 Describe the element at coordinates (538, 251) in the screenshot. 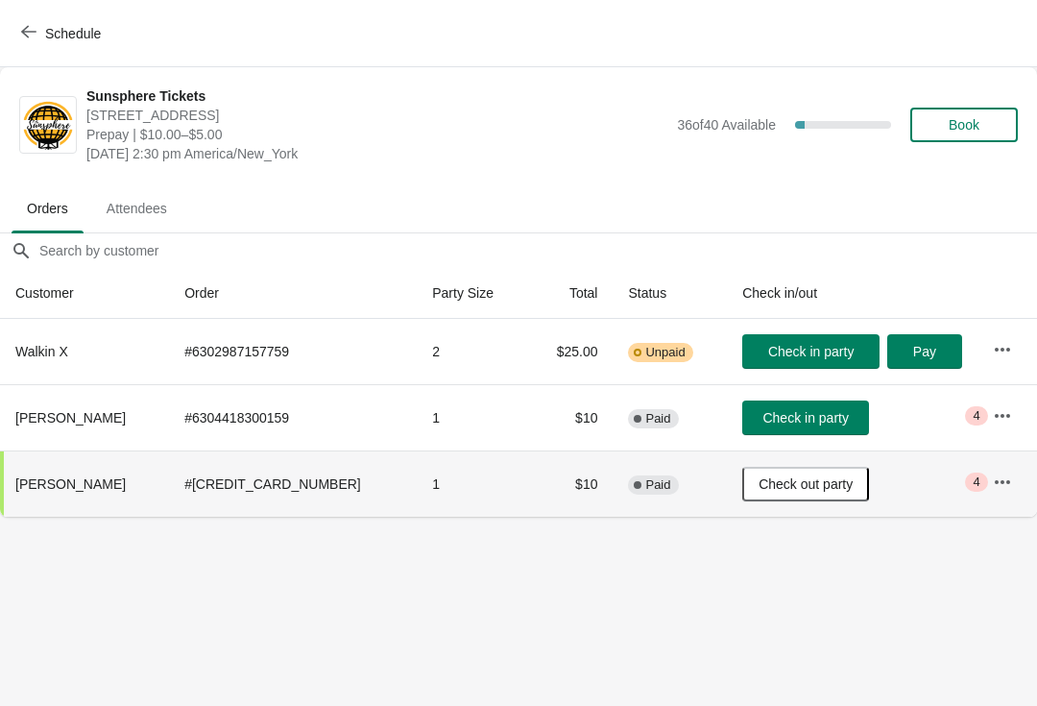

I see `input: Search by customer` at that location.